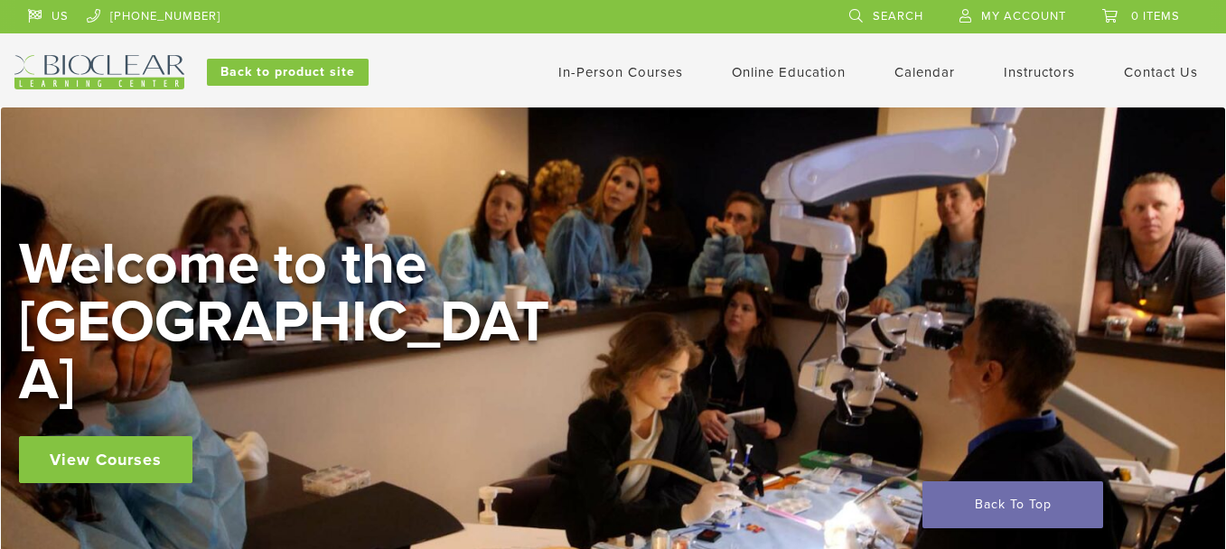  I want to click on img: Bioclear, so click(99, 72).